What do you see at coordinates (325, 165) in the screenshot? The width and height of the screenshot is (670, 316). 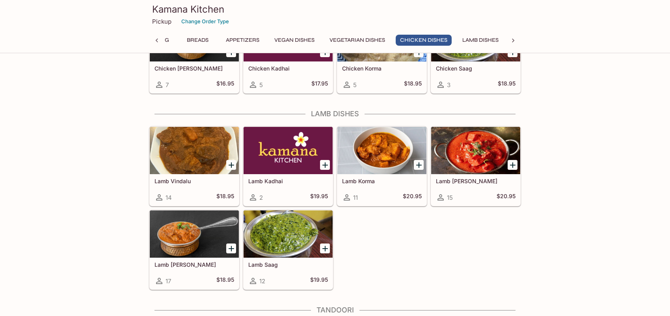 I see `button: Add Lamb Kadhai` at bounding box center [325, 165].